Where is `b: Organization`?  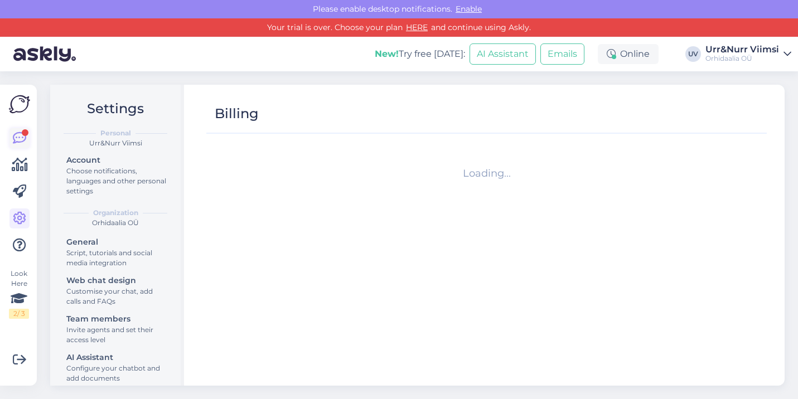
b: Organization is located at coordinates (115, 213).